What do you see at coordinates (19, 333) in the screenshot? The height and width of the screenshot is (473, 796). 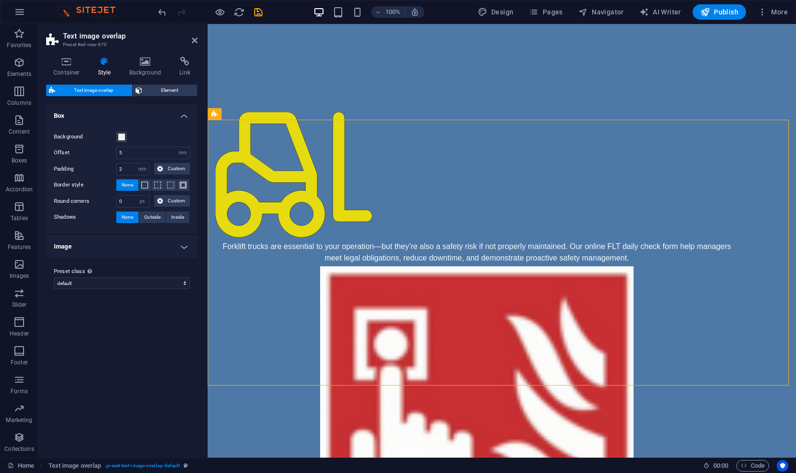 I see `p: Header` at bounding box center [19, 333].